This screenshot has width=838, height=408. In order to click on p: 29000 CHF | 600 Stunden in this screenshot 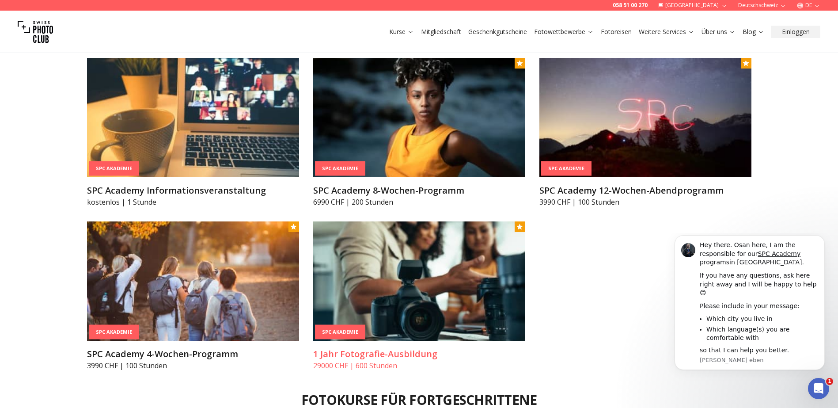, I will do `click(419, 365)`.